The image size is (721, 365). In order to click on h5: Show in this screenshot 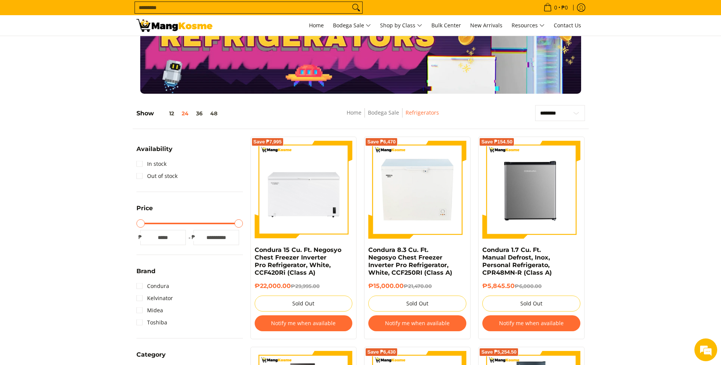, I will do `click(179, 114)`.